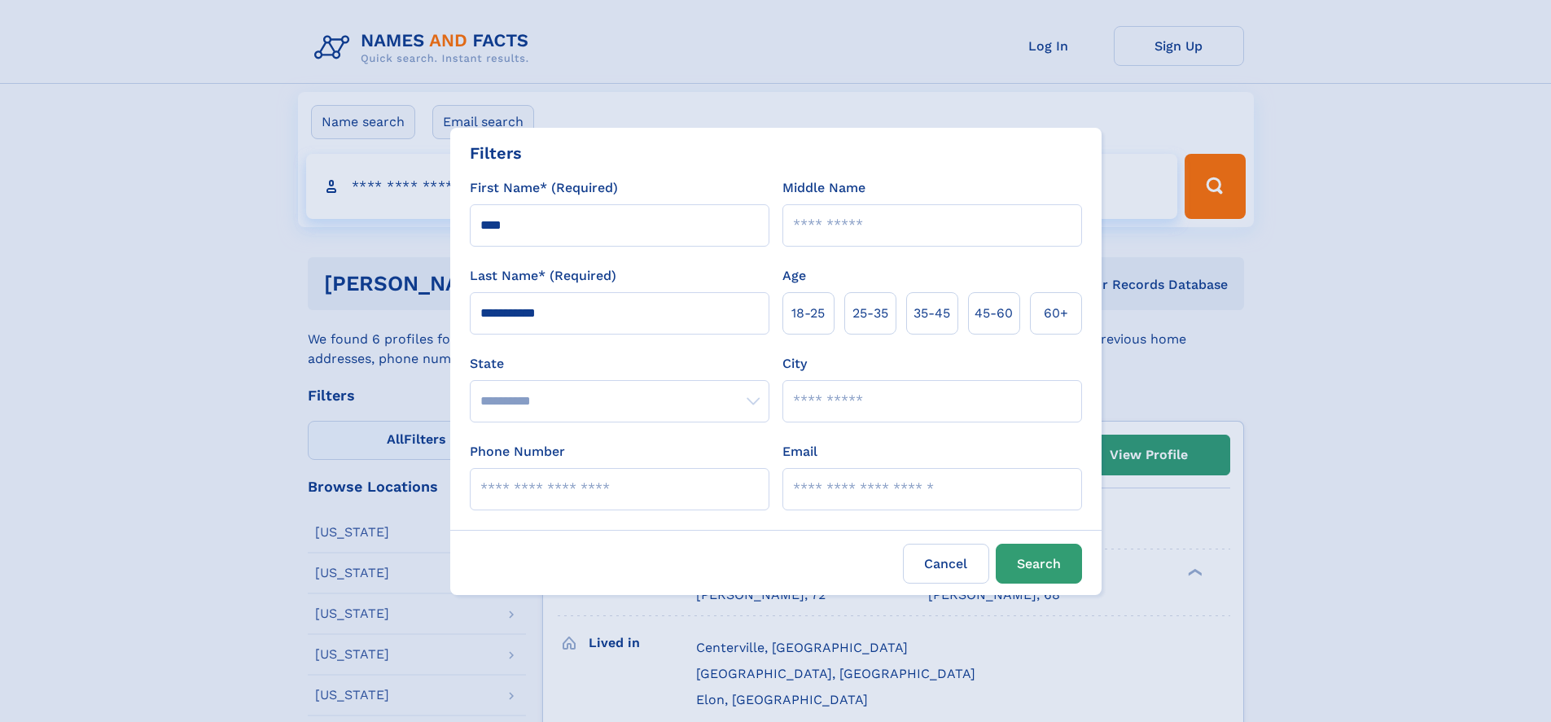  I want to click on label: Age, so click(794, 276).